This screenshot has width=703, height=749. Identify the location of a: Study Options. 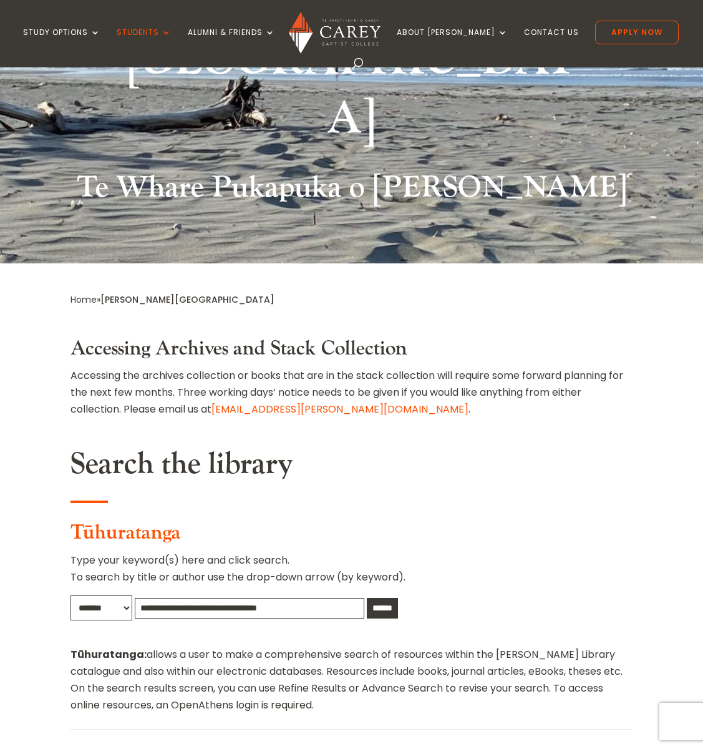
(62, 42).